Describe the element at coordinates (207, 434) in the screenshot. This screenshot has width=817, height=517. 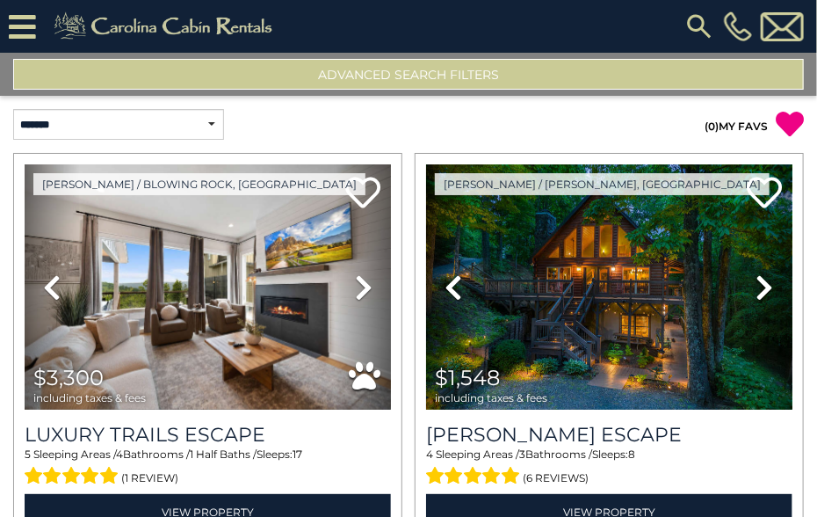
I see `a: Luxury Trails Escape` at that location.